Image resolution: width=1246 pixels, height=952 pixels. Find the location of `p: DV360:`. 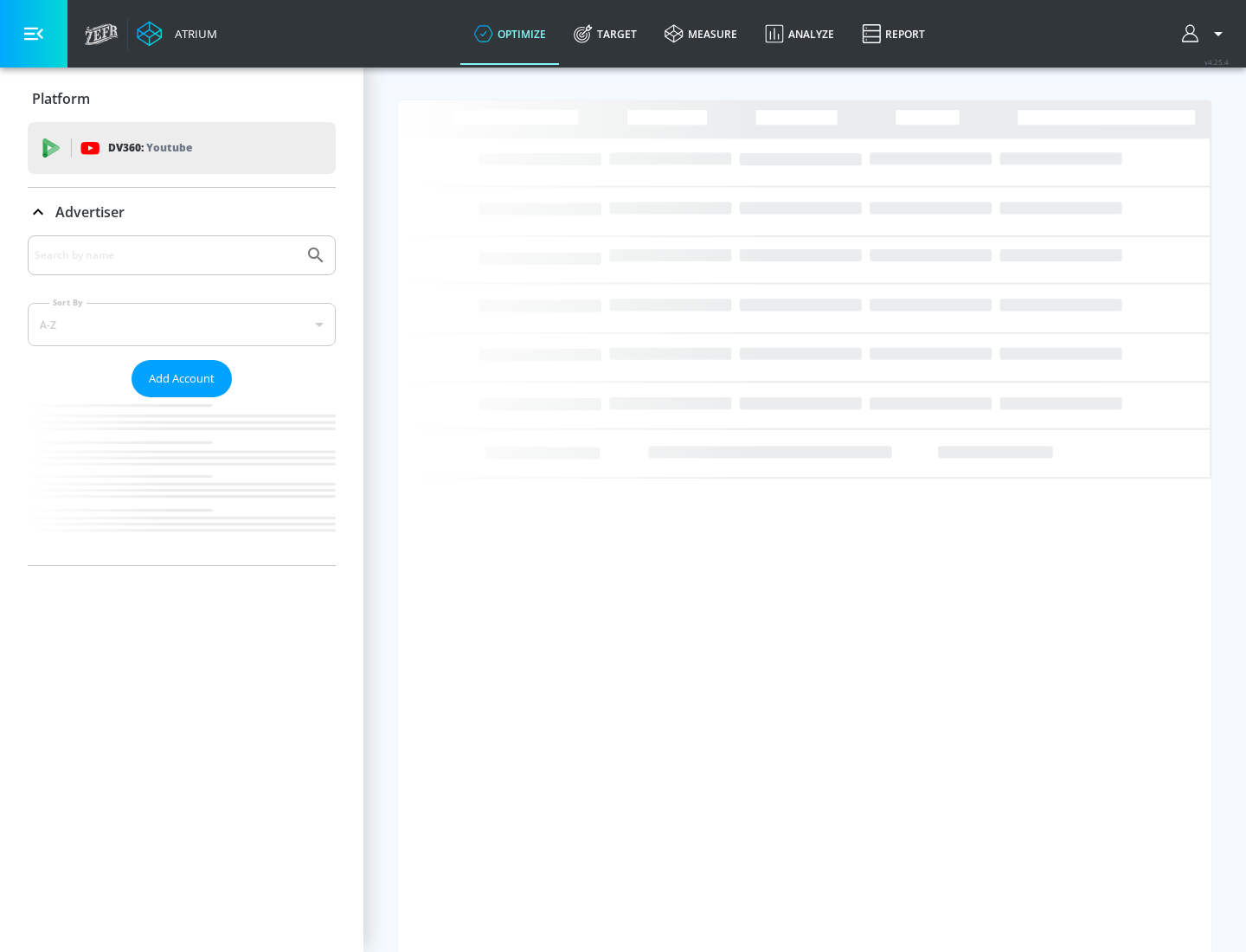

p: DV360: is located at coordinates (150, 148).